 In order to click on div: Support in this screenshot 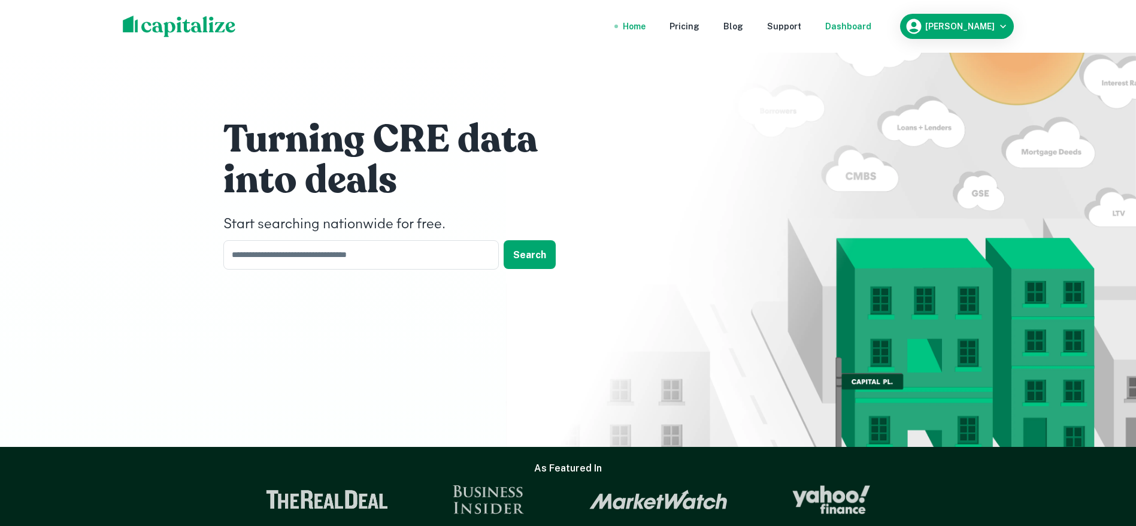, I will do `click(784, 26)`.